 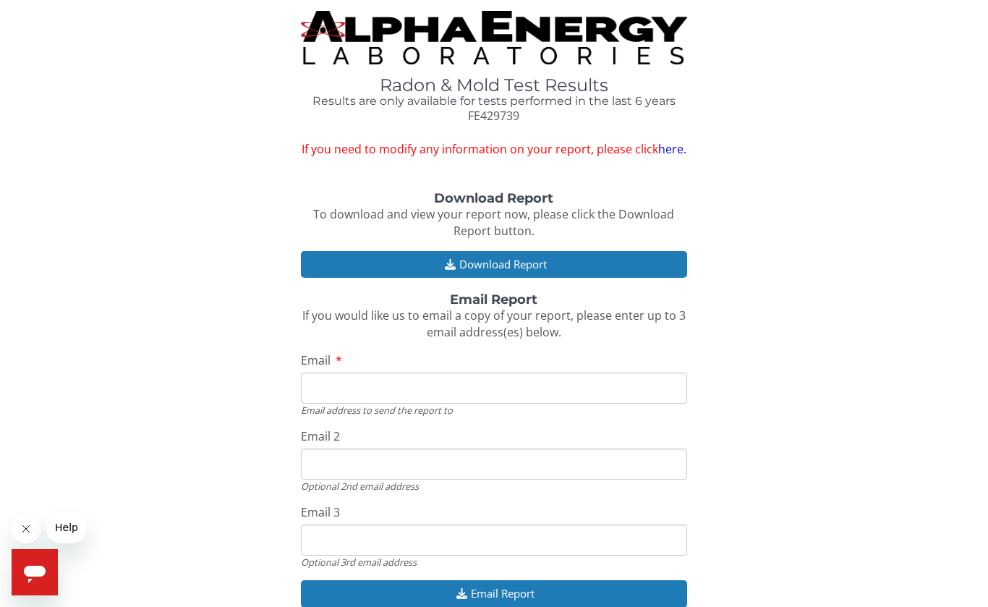 I want to click on span: If you need to modify any information on your report, please click, so click(x=494, y=149).